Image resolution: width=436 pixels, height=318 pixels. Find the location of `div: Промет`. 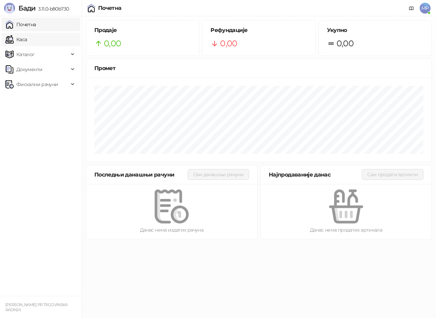

div: Промет is located at coordinates (259, 68).